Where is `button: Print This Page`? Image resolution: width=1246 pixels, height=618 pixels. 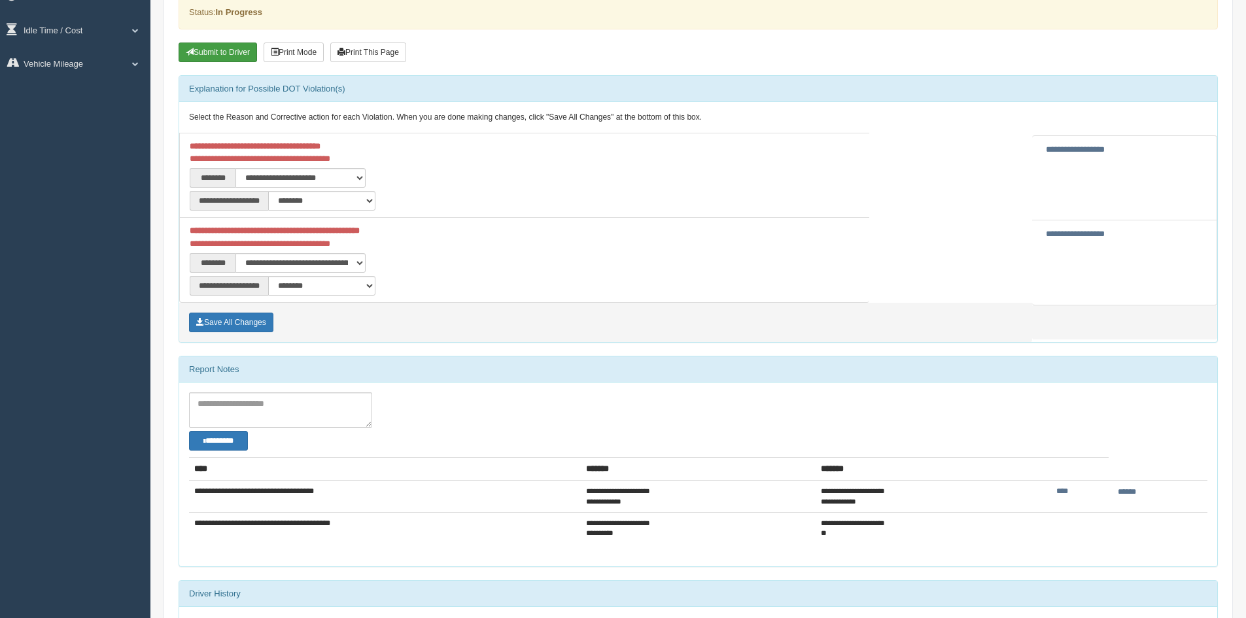 button: Print This Page is located at coordinates (368, 52).